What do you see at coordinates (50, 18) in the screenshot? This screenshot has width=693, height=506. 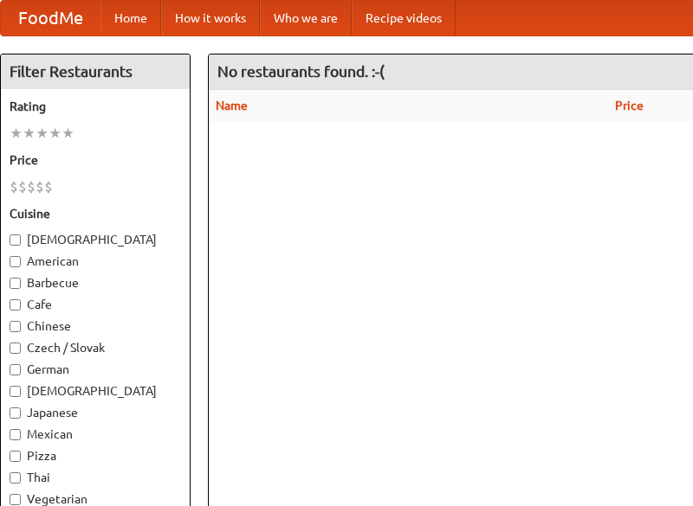 I see `a: FoodMe` at bounding box center [50, 18].